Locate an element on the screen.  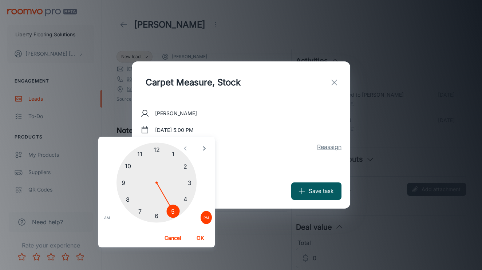
button: Save task is located at coordinates (316, 191).